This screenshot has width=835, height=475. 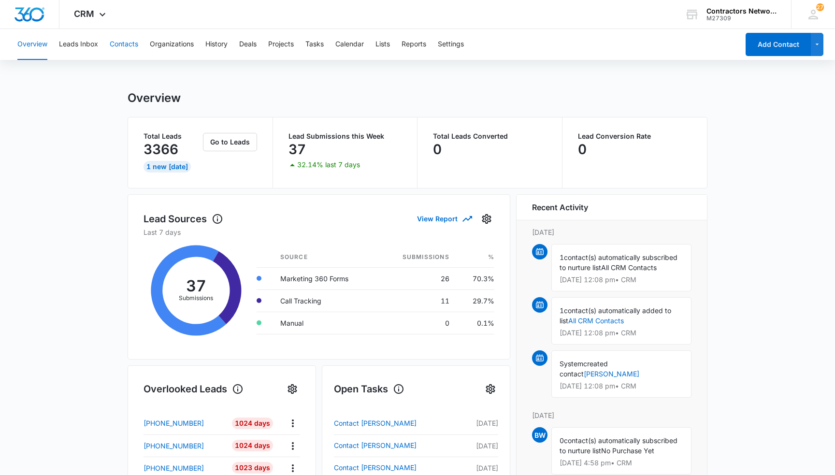 What do you see at coordinates (820, 7) in the screenshot?
I see `div: notifications count` at bounding box center [820, 7].